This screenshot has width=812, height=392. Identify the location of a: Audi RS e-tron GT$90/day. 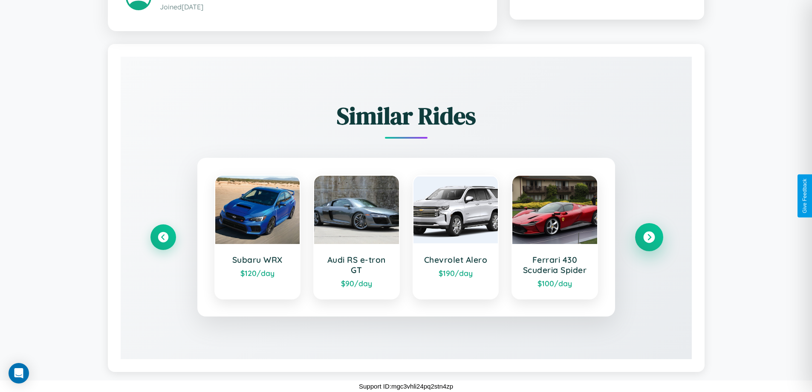
(356, 237).